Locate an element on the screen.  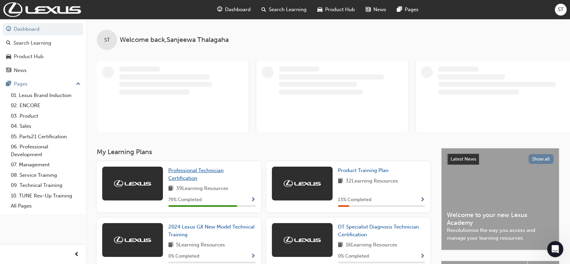
a: 02. ENCORE is located at coordinates (46, 105).